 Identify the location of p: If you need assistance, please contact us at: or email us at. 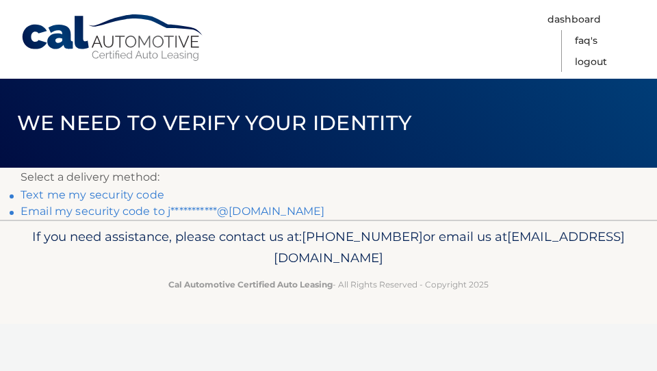
(328, 248).